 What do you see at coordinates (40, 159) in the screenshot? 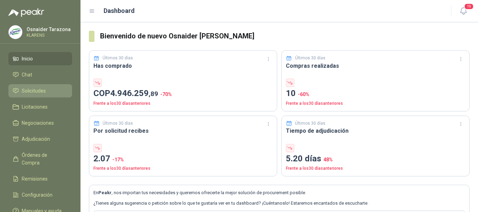
I see `a: Órdenes de Compra` at bounding box center [40, 159].